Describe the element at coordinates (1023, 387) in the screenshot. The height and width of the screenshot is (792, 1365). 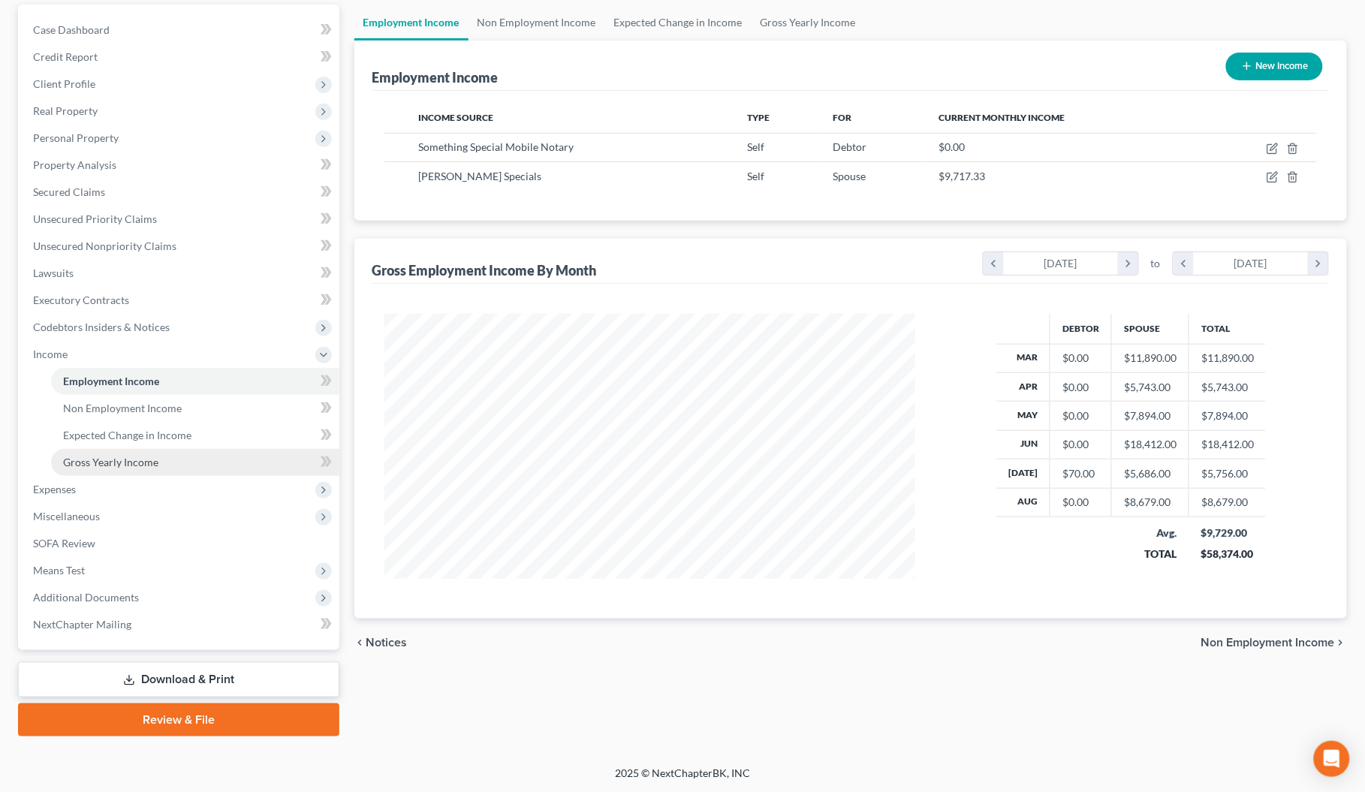
I see `th: Apr` at that location.